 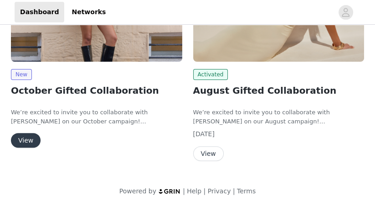 What do you see at coordinates (170, 191) in the screenshot?
I see `img: logo` at bounding box center [170, 191].